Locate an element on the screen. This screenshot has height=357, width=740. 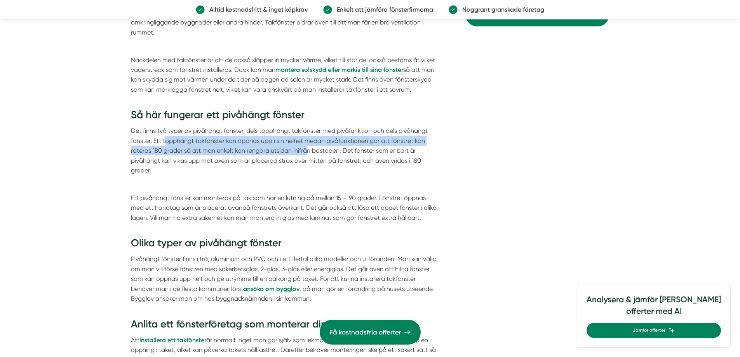
strong: montera solskydd eller markis till sina fönster is located at coordinates (339, 70).